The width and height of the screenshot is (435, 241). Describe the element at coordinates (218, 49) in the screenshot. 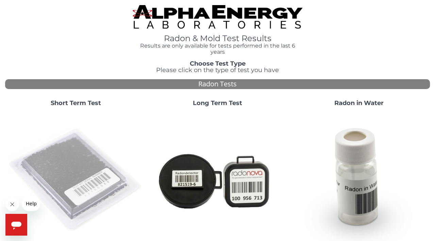

I see `h4: Results are only available for tests performed in the last 6 years` at that location.